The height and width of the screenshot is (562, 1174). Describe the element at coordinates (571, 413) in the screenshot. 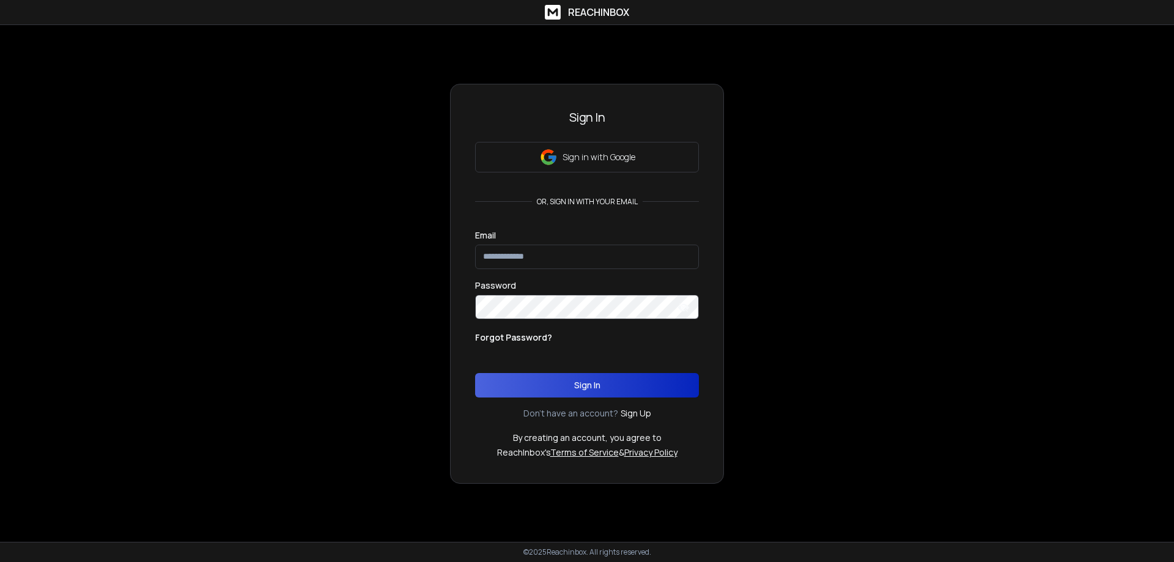

I see `p: Don't have an account?` at that location.